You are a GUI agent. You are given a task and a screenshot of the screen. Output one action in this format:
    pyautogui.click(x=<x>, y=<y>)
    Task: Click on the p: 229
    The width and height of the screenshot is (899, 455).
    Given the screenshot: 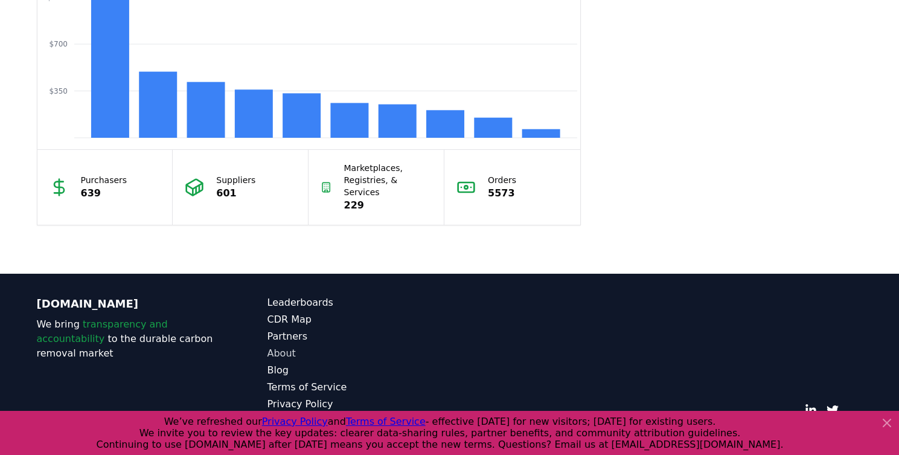 What is the action you would take?
    pyautogui.click(x=388, y=205)
    